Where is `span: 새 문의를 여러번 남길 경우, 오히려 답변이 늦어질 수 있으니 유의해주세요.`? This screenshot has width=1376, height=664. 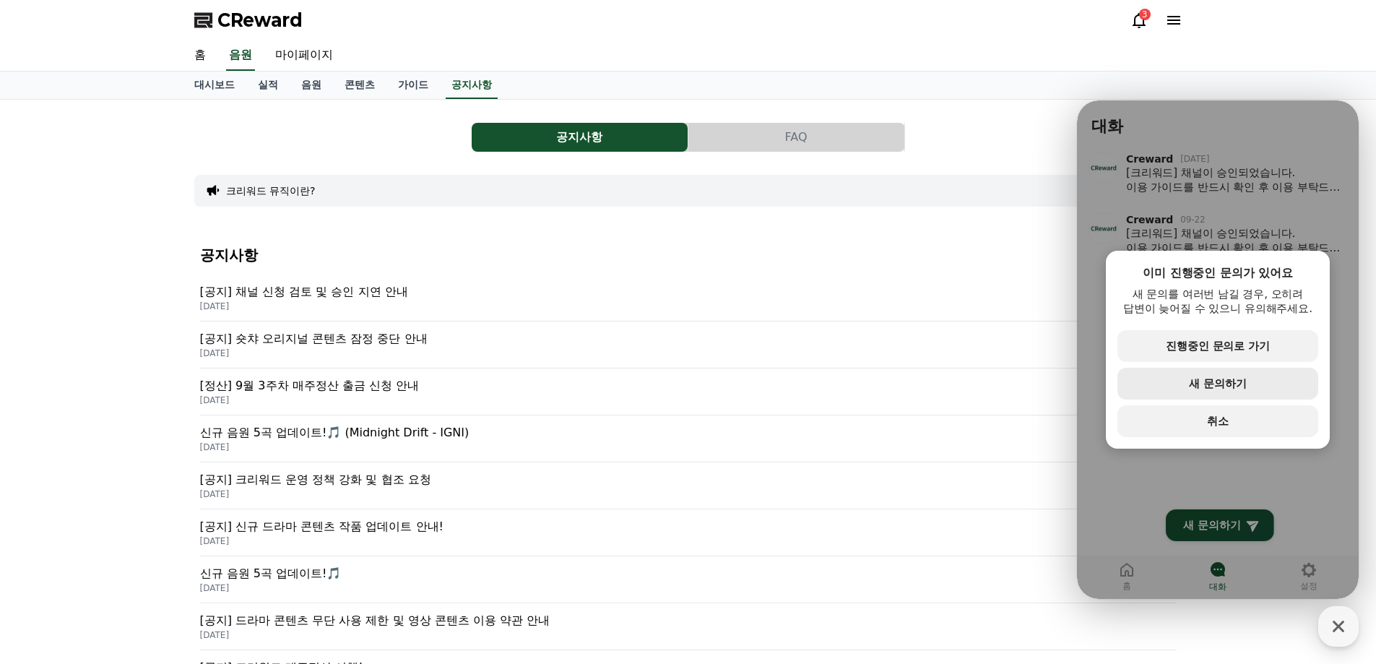 span: 새 문의를 여러번 남길 경우, 오히려 답변이 늦어질 수 있으니 유의해주세요. is located at coordinates (141, 201).